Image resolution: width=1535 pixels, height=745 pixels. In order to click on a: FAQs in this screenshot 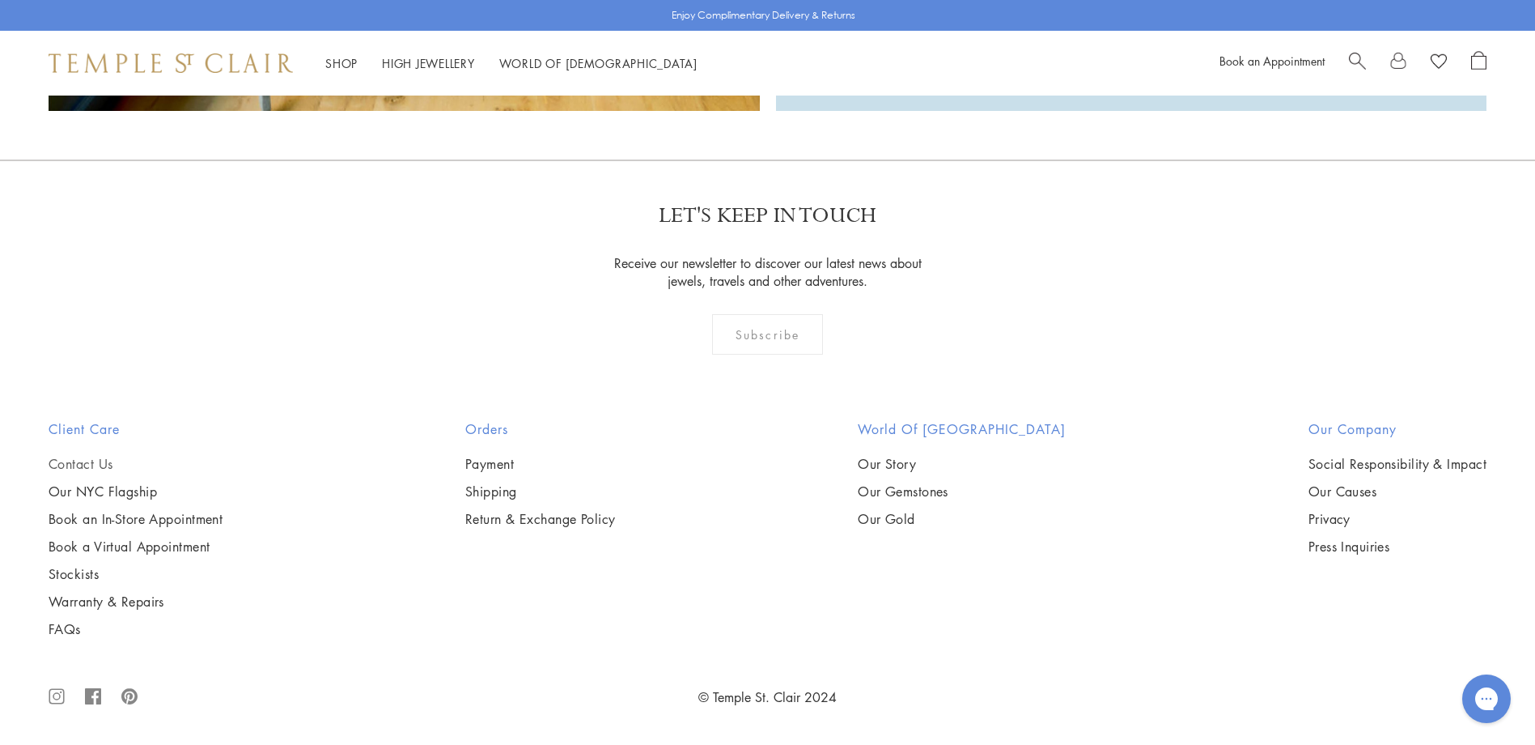, I will do `click(135, 629)`.